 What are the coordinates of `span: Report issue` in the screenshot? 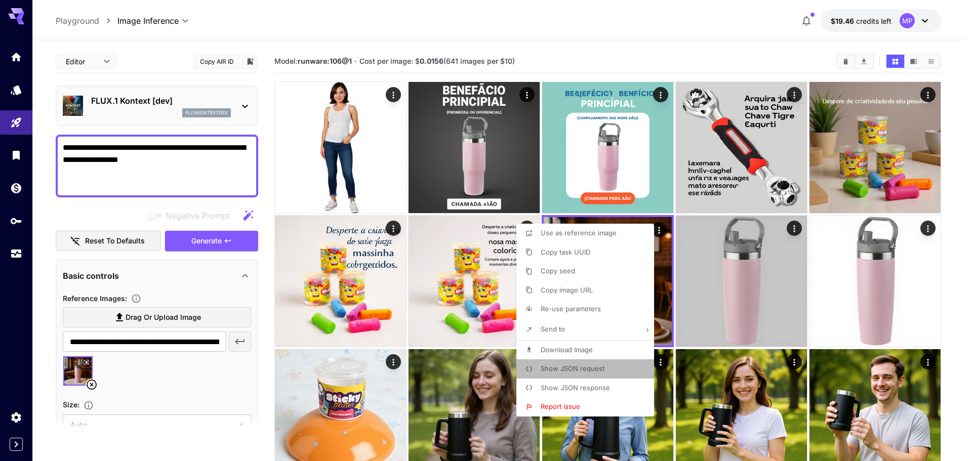 It's located at (560, 406).